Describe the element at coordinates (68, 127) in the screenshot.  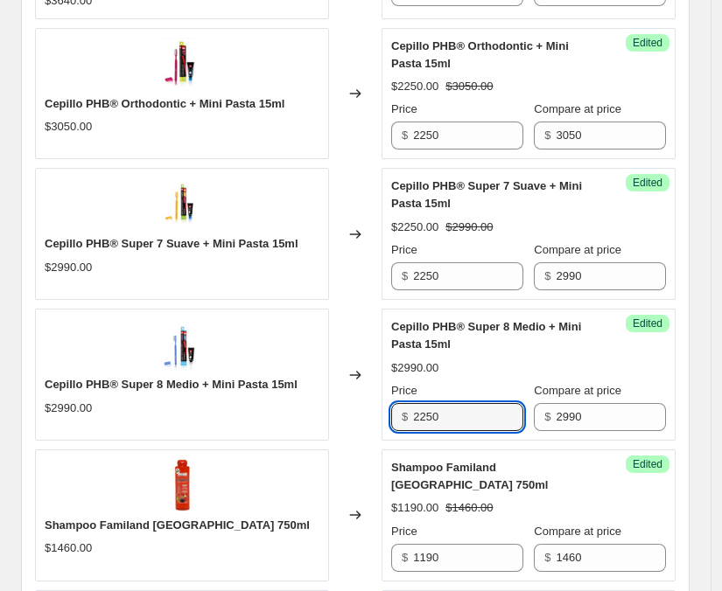
I see `div: $3050.00` at that location.